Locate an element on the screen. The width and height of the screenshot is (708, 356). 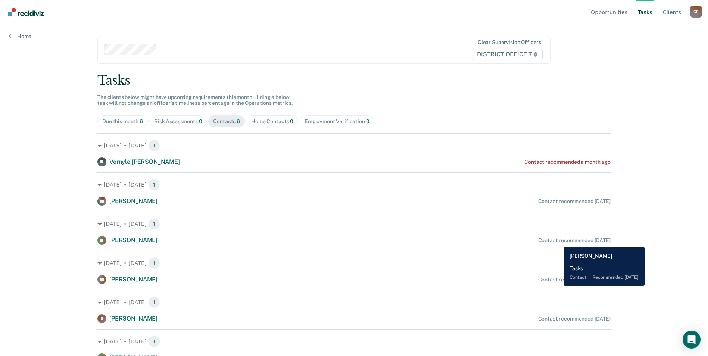
div: Tasks is located at coordinates (354, 80).